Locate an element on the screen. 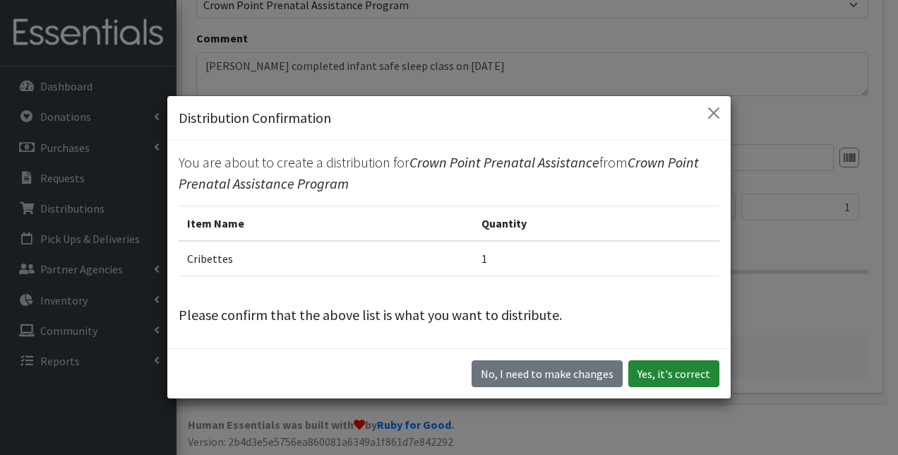  th: Quantity is located at coordinates (596, 224).